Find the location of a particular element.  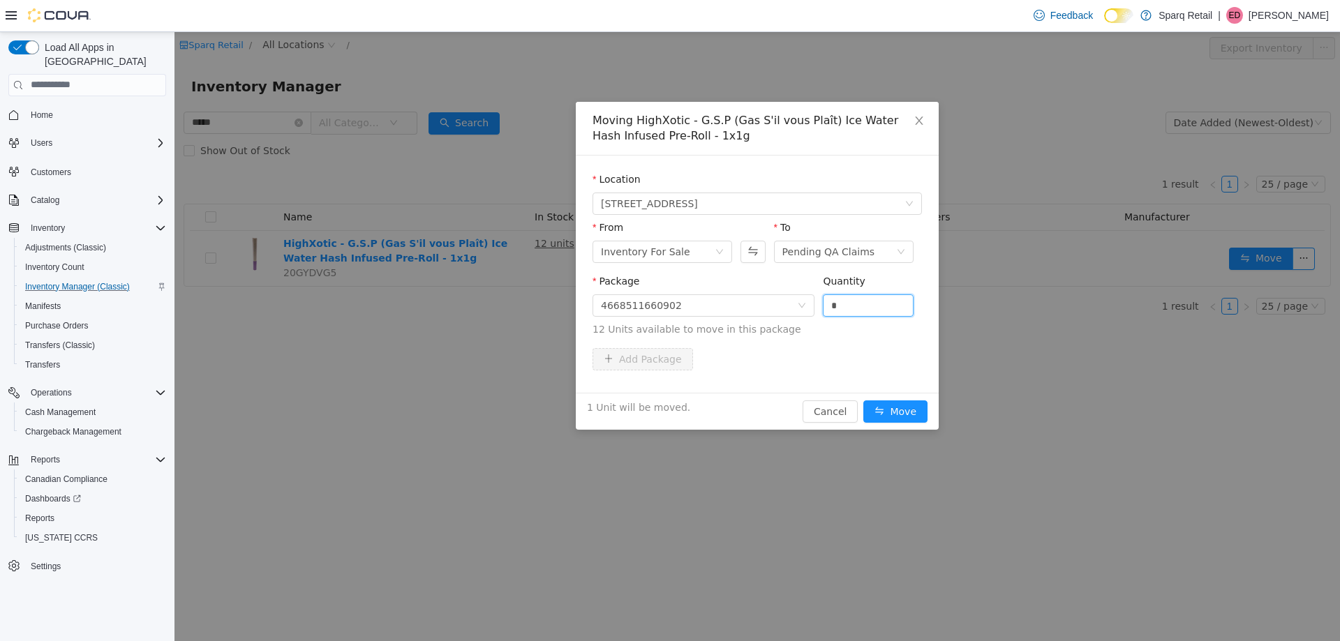

span: ED is located at coordinates (1235, 15).